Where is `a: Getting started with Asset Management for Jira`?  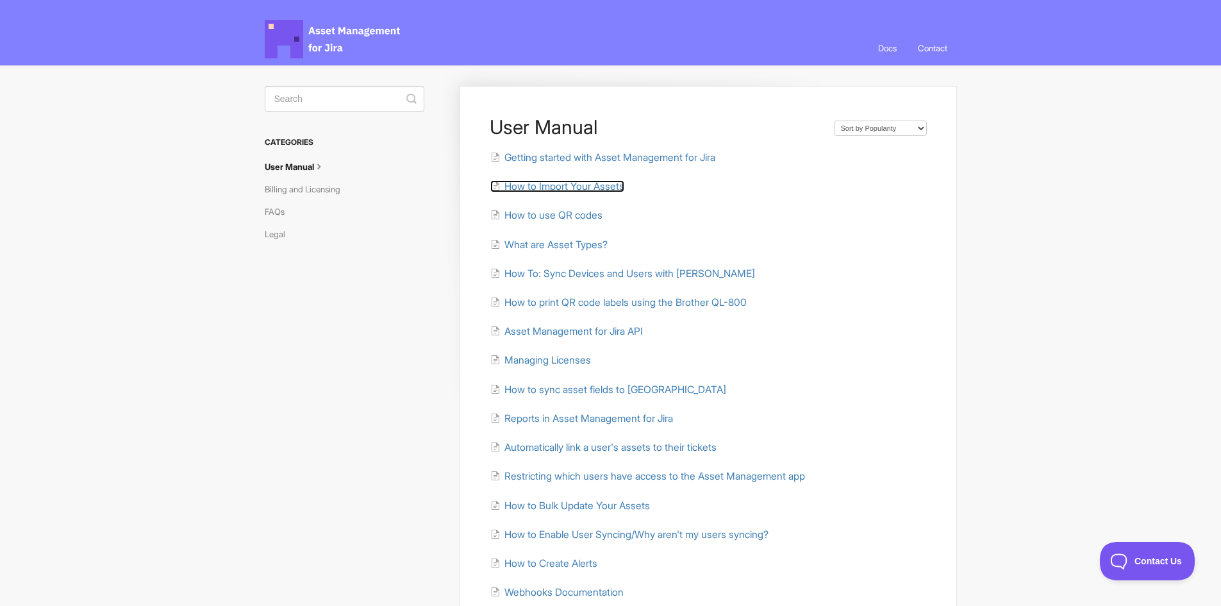 a: Getting started with Asset Management for Jira is located at coordinates (603, 157).